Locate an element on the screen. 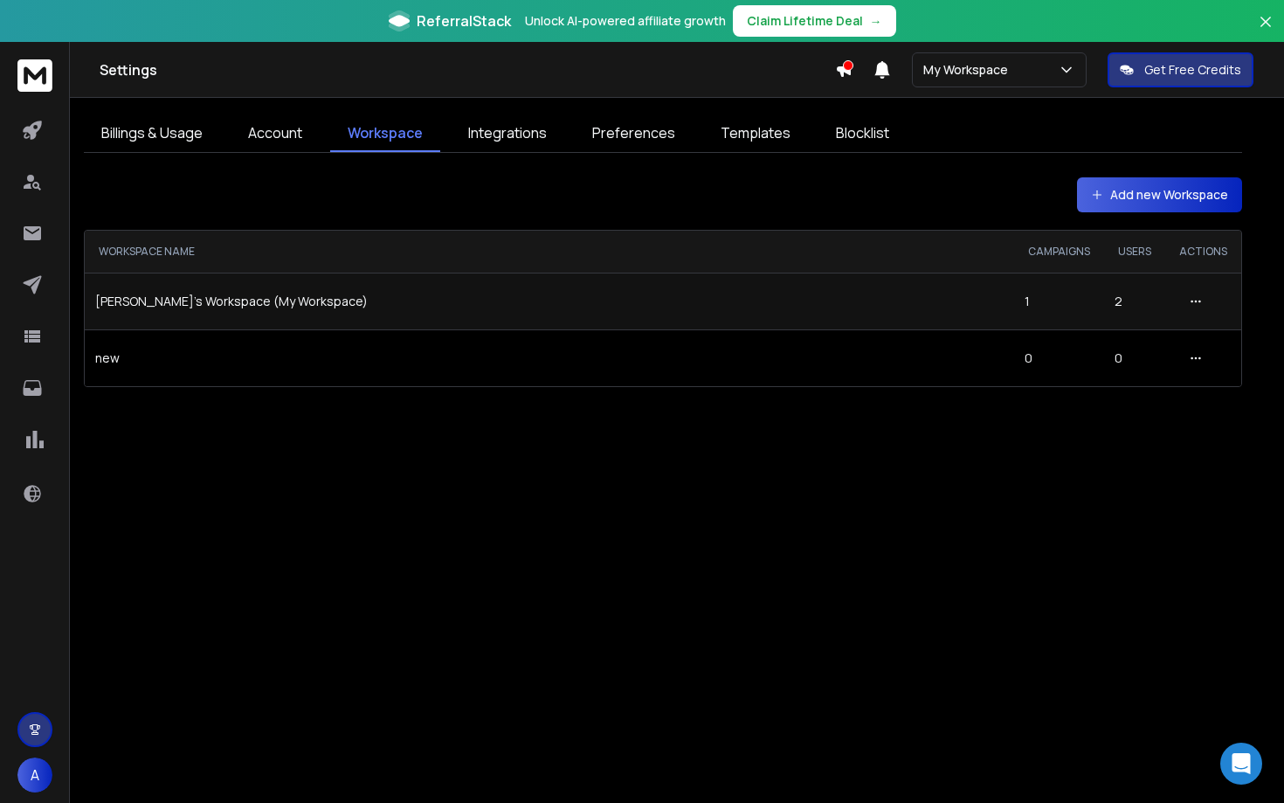  span: ReferralStack is located at coordinates (464, 21).